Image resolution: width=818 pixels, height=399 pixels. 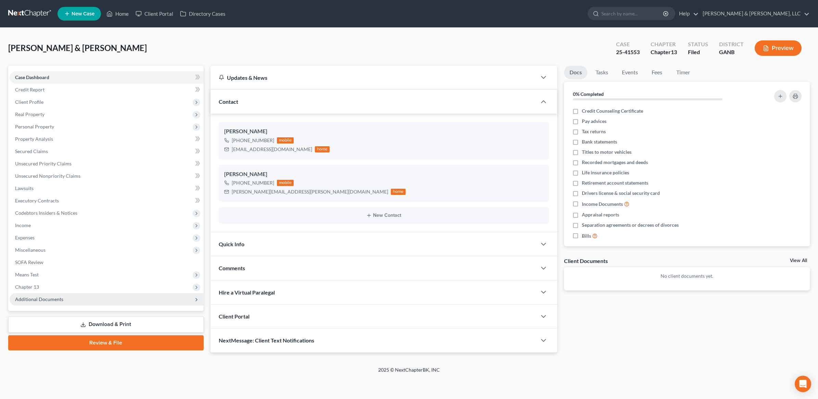 I want to click on div: Filed, so click(x=698, y=52).